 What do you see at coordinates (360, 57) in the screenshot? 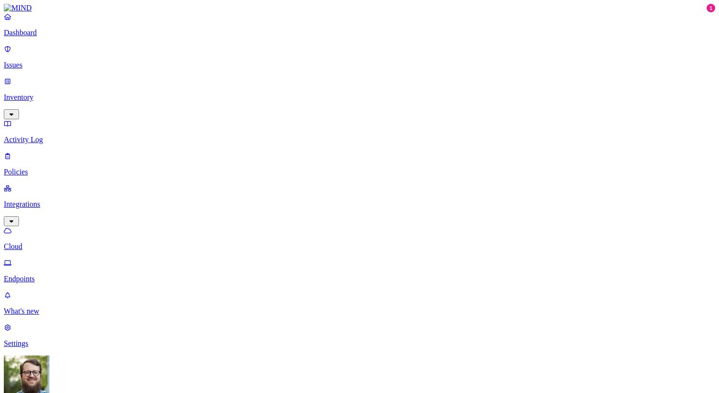
I see `a: Issues` at bounding box center [360, 57].